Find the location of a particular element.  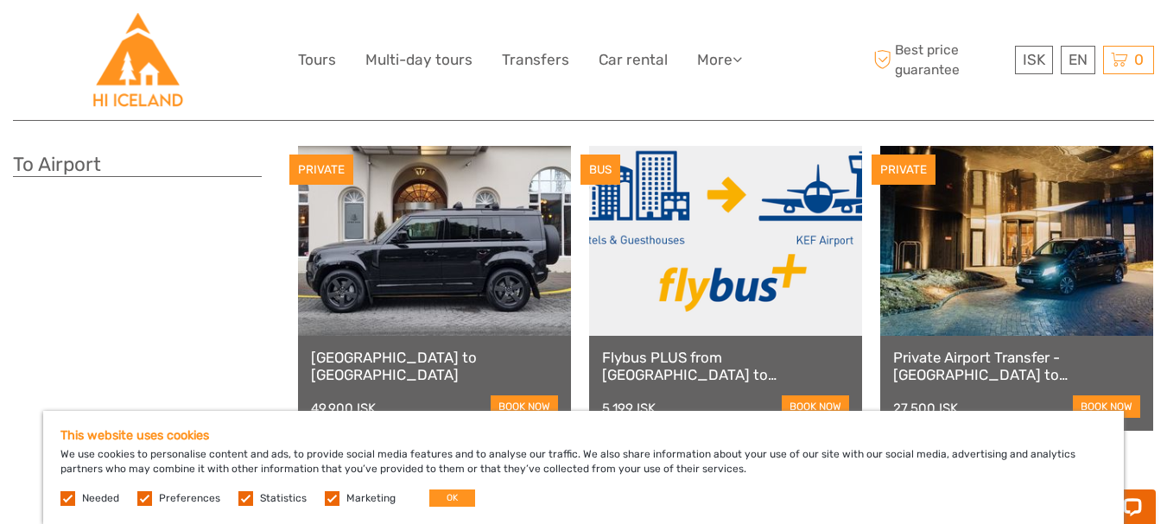

button: OK is located at coordinates (452, 498).